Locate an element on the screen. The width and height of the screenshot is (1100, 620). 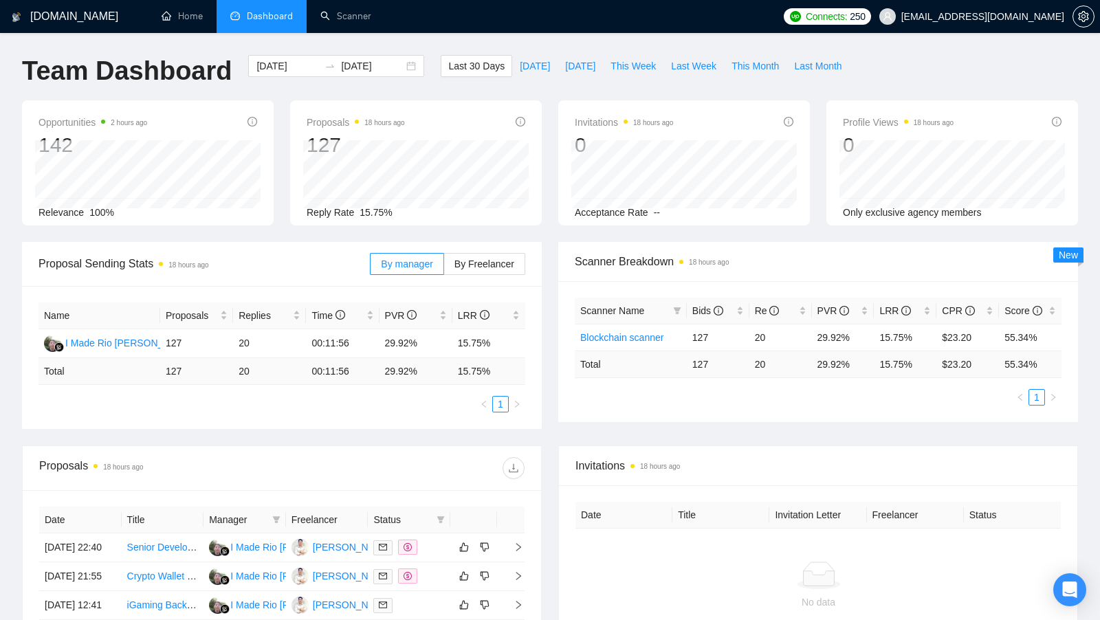
td: 29.92% is located at coordinates (843, 337).